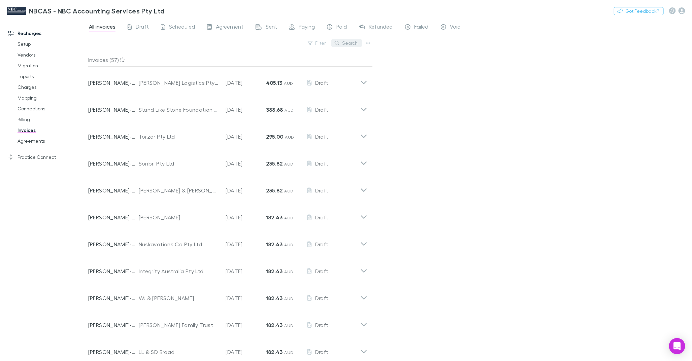 The height and width of the screenshot is (361, 692). Describe the element at coordinates (86, 11) in the screenshot. I see `a: NBCAS - NBC Accounting Services Pty Ltd` at that location.